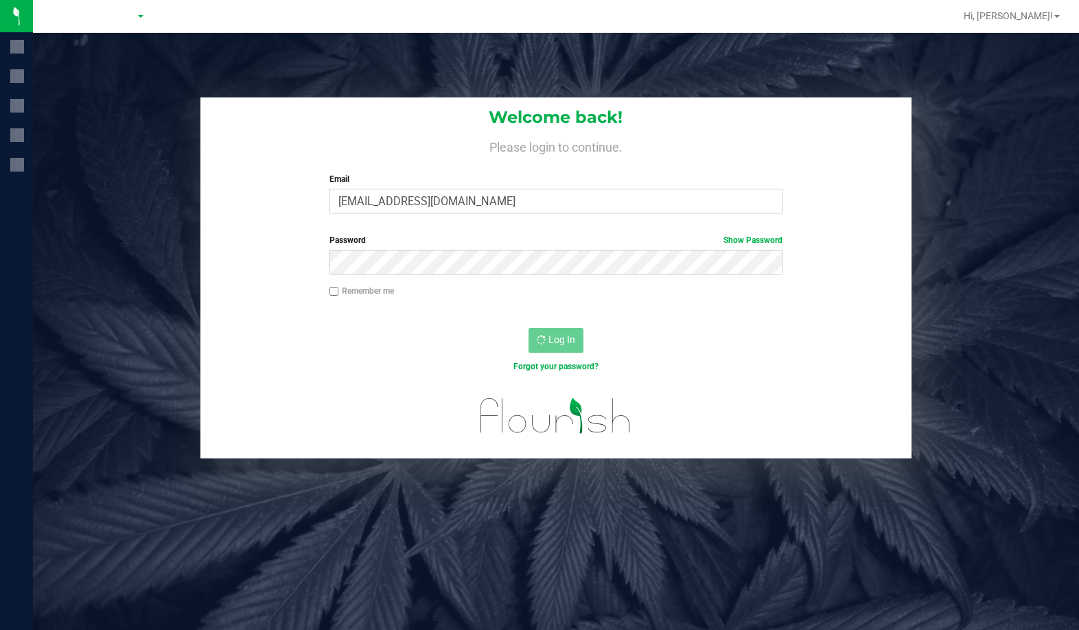 The width and height of the screenshot is (1079, 630). What do you see at coordinates (556, 367) in the screenshot?
I see `a: Forgot your password?` at bounding box center [556, 367].